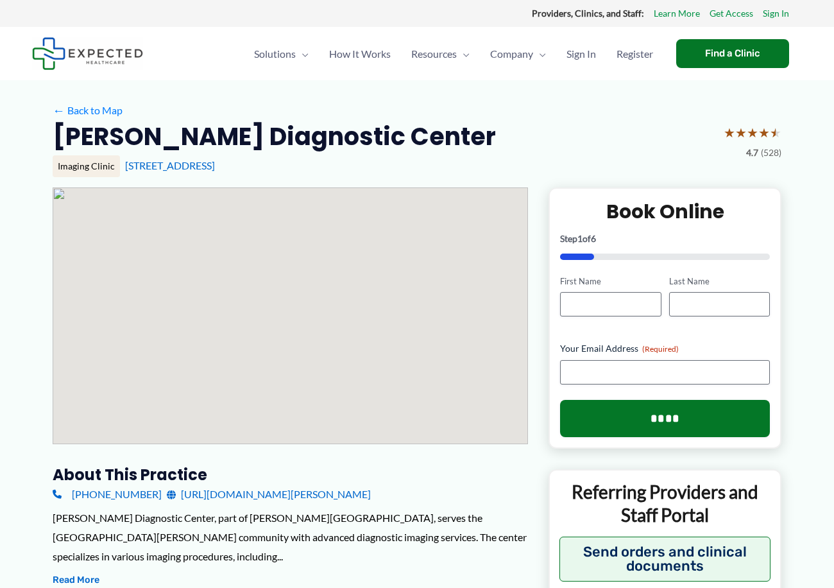  I want to click on label: Last Name, so click(719, 281).